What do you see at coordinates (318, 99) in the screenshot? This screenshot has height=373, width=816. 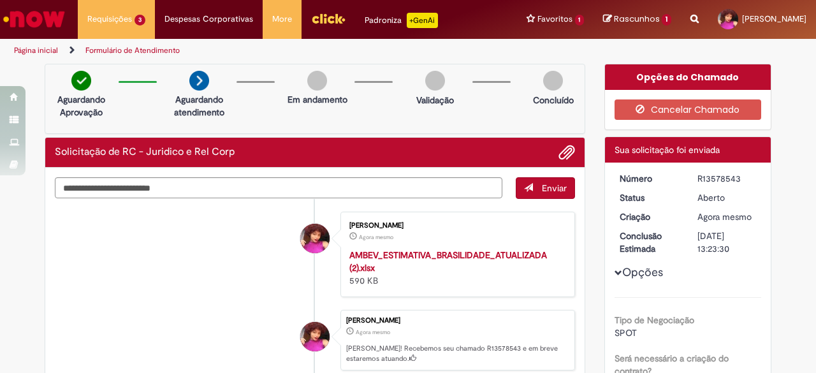 I see `p: Em andamento` at bounding box center [318, 99].